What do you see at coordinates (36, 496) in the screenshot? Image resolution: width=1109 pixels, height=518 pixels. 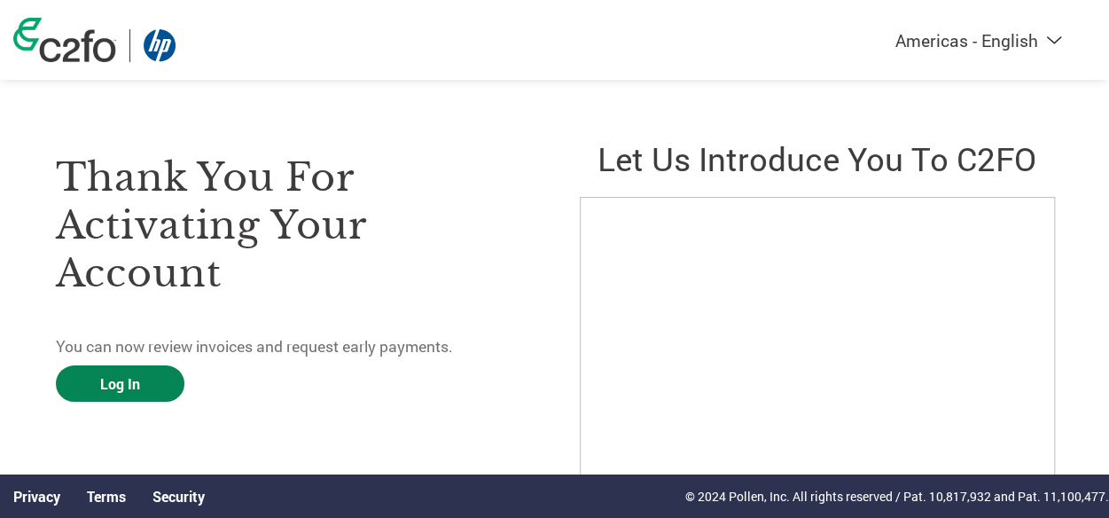 I see `a: Privacy` at bounding box center [36, 496].